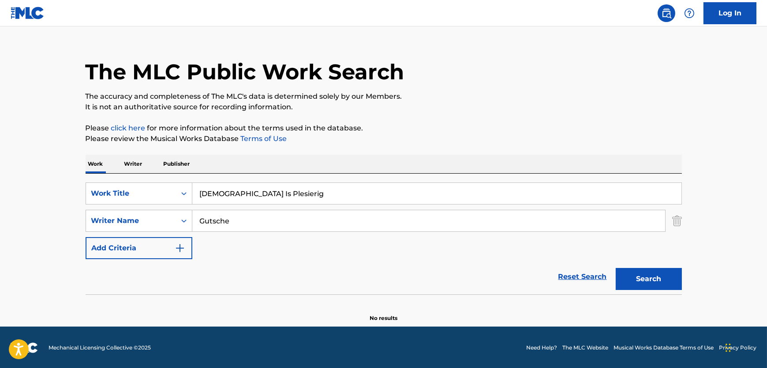 This screenshot has height=368, width=767. What do you see at coordinates (100, 348) in the screenshot?
I see `span: Mechanical Licensing Collective © 2025` at bounding box center [100, 348].